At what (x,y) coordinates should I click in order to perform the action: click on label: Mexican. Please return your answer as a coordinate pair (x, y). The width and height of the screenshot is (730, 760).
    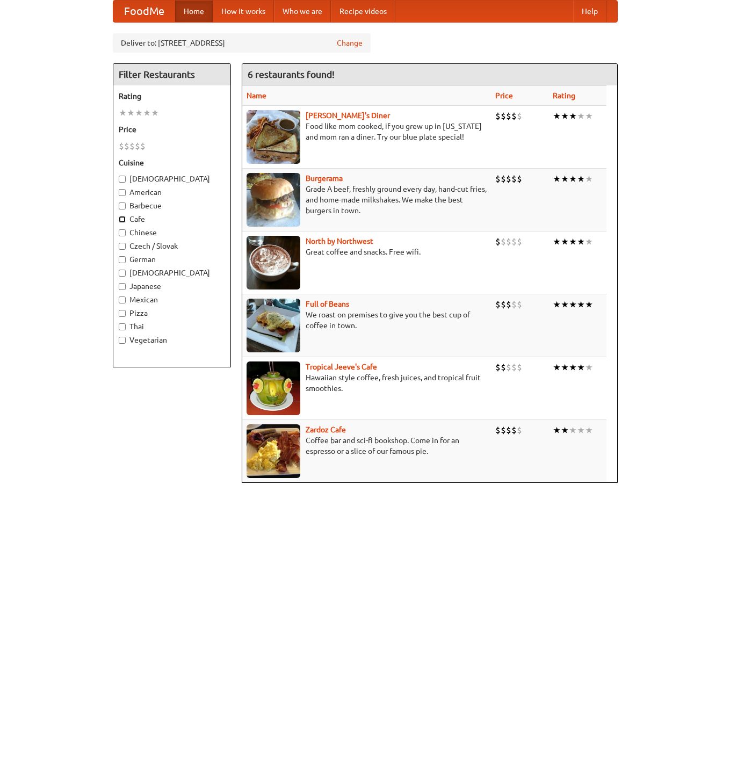
    Looking at the image, I should click on (172, 300).